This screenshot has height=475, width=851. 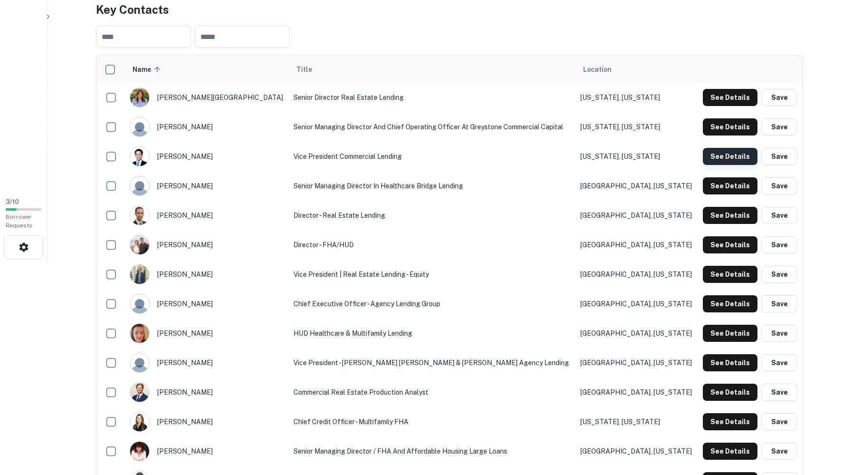 I want to click on div: Chat Widget, so click(x=827, y=421).